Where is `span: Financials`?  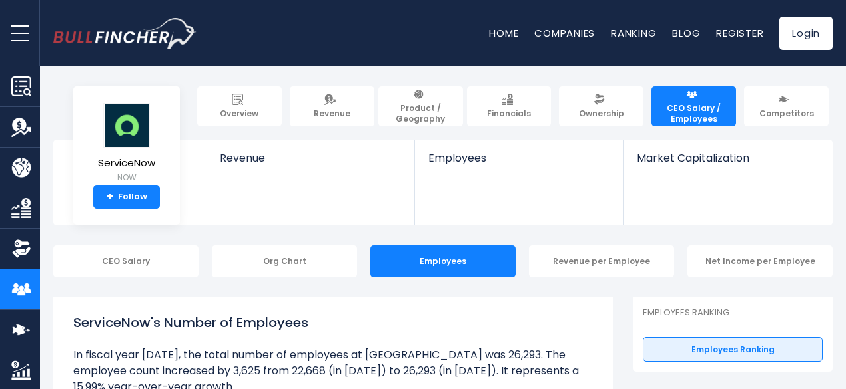 span: Financials is located at coordinates (509, 114).